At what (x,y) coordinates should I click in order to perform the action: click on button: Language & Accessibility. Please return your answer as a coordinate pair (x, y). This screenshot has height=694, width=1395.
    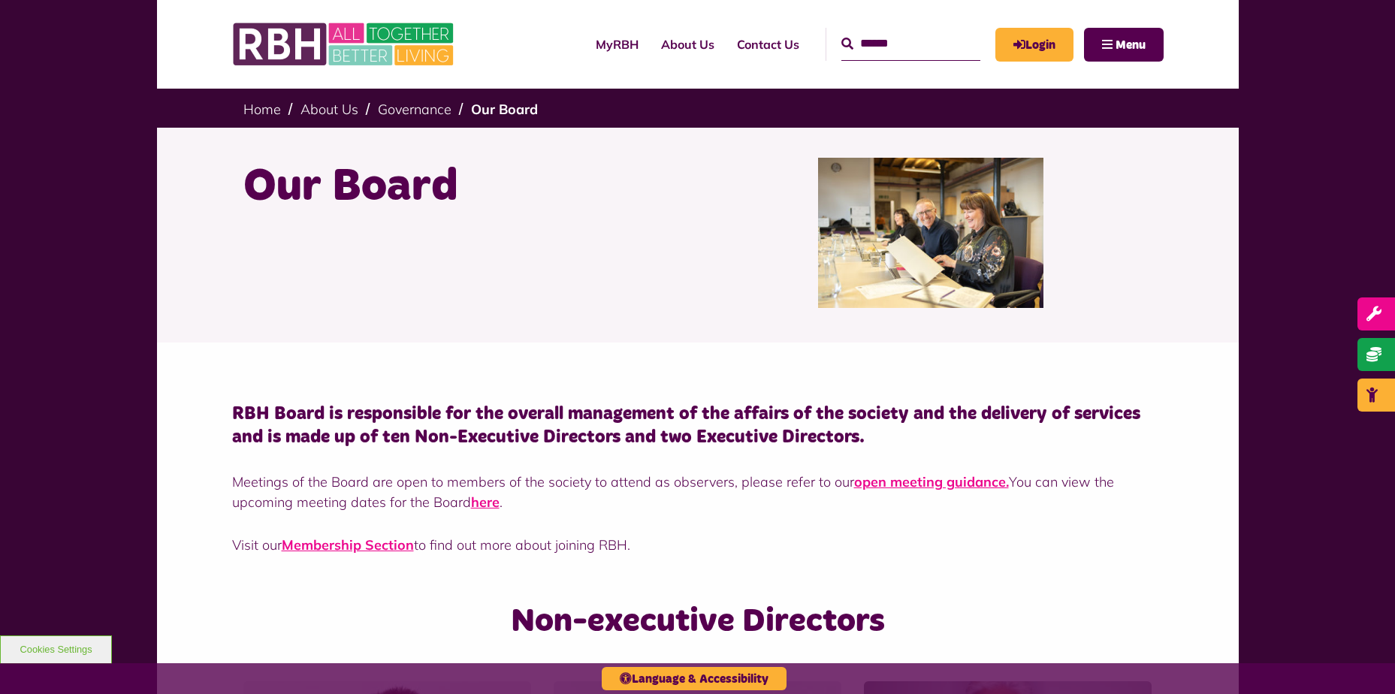
    Looking at the image, I should click on (694, 678).